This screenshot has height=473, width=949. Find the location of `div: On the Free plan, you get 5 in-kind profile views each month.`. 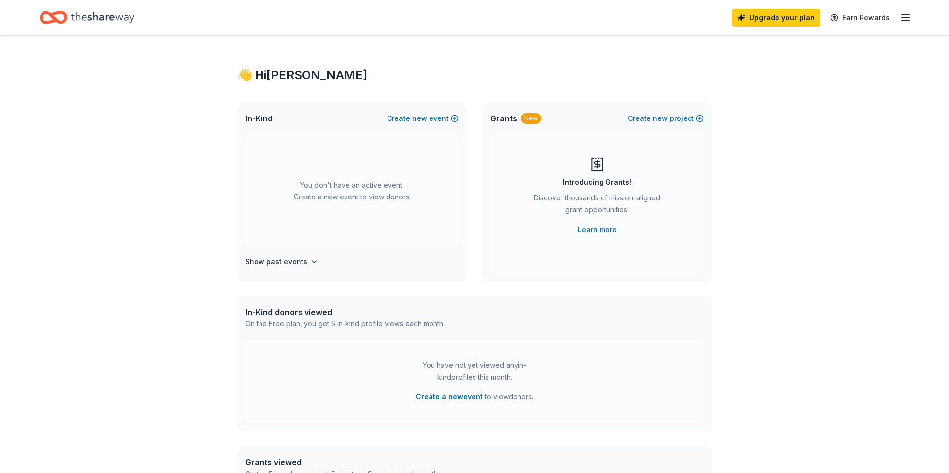

div: On the Free plan, you get 5 in-kind profile views each month. is located at coordinates (345, 324).